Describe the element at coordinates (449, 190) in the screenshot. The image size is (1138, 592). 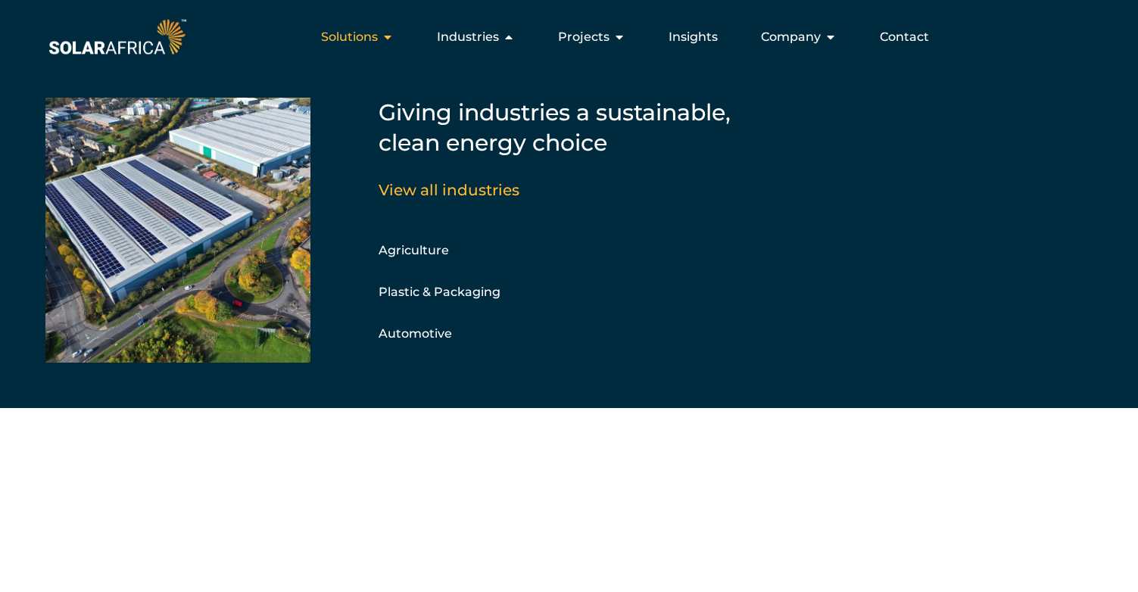
I see `a: View all industries` at that location.